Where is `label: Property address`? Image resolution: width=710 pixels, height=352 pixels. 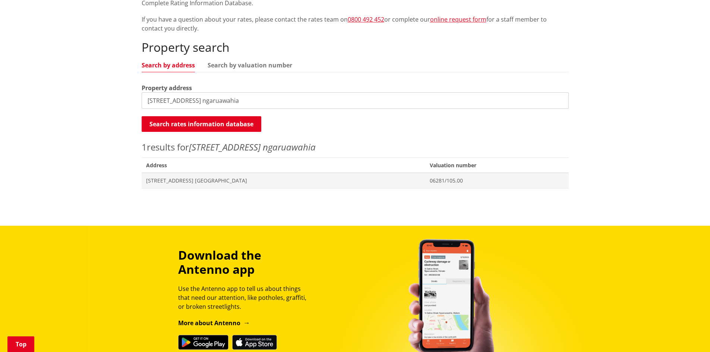
label: Property address is located at coordinates (167, 88).